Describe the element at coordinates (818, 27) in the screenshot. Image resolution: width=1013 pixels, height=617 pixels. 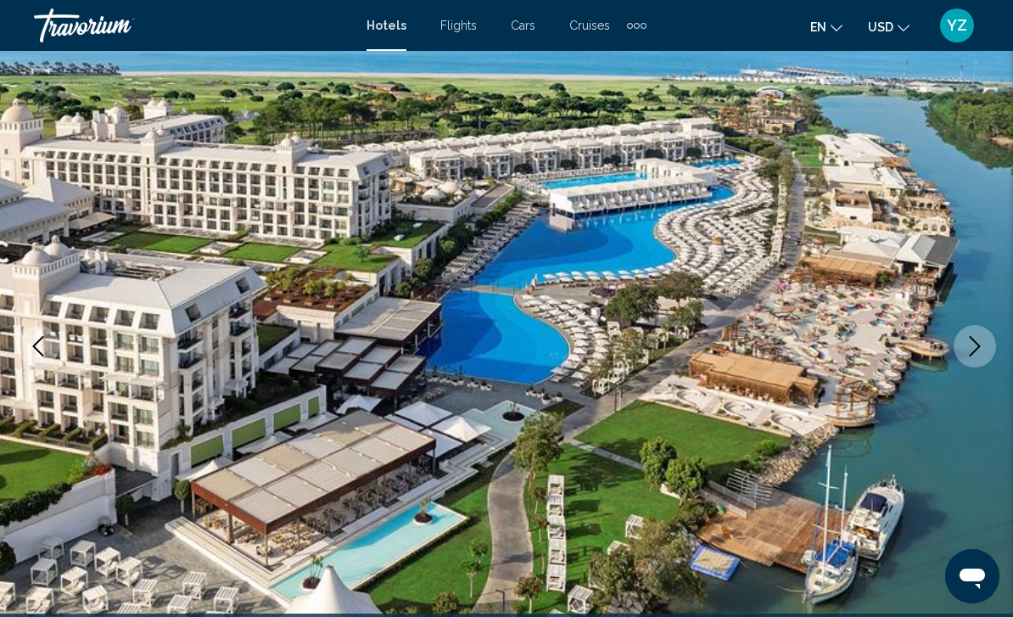
I see `span: en` at that location.